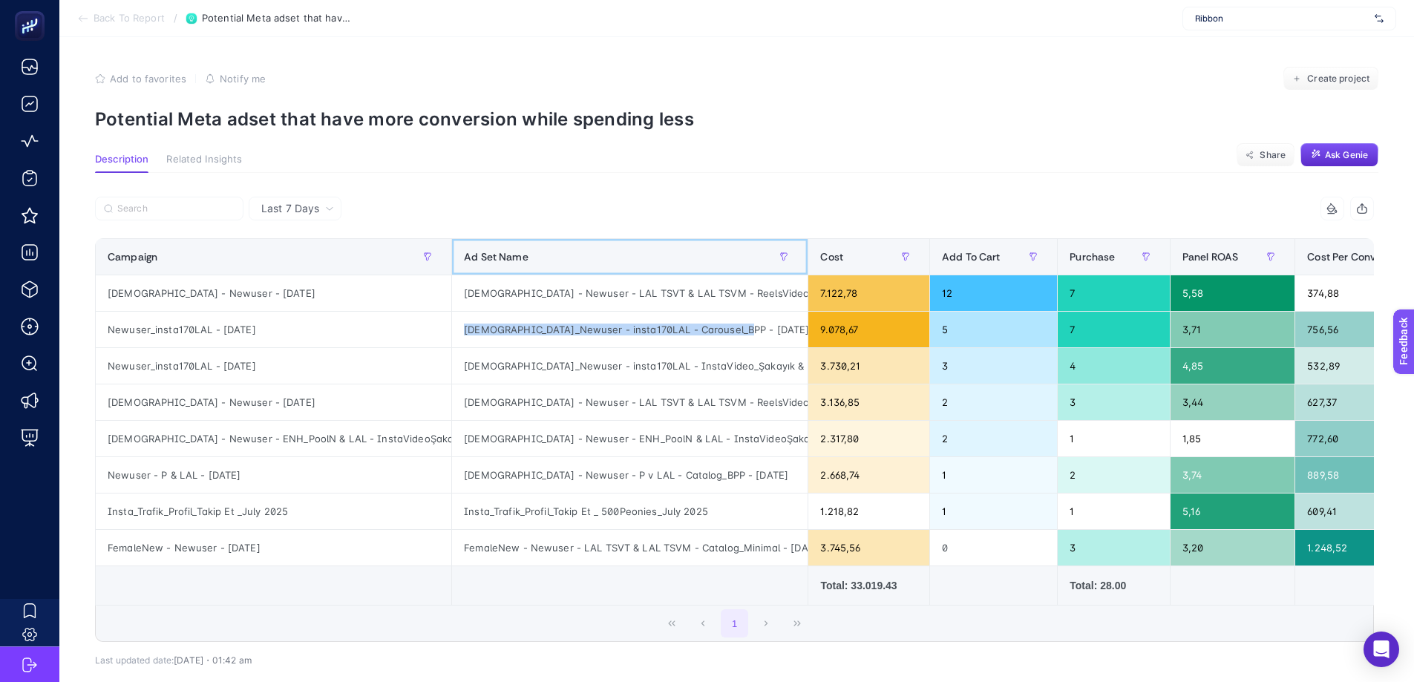 The image size is (1414, 682). What do you see at coordinates (993, 548) in the screenshot?
I see `div: 0` at bounding box center [993, 548].